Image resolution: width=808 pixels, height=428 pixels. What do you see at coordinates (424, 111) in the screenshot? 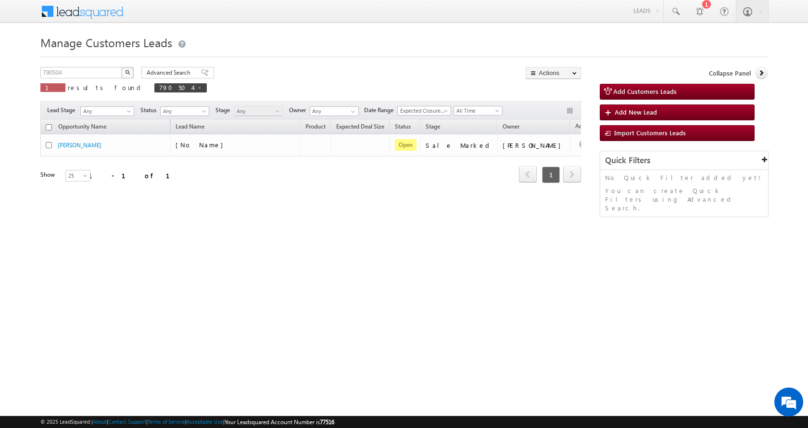
I see `a: Expected Closure Date` at bounding box center [424, 111].